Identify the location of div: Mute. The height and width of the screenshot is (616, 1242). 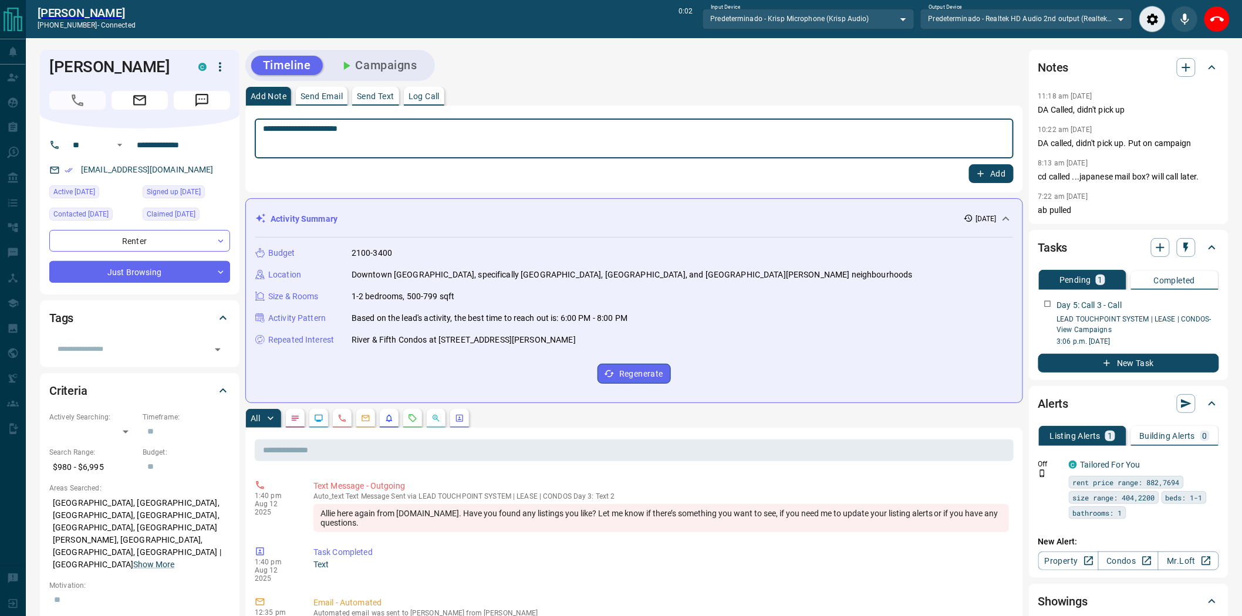
(1184, 19).